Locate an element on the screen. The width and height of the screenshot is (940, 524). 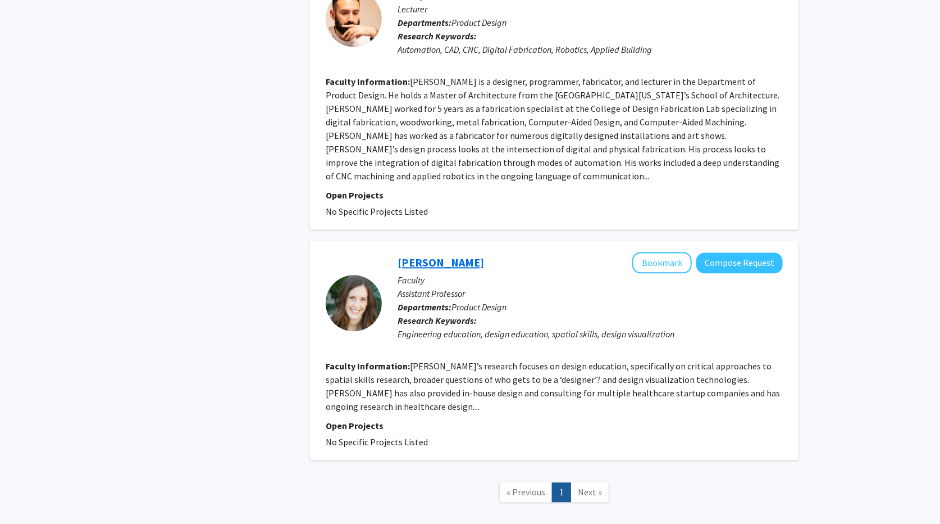
div: Engineering education, design education, spatial skills, design visualization is located at coordinates (590, 334).